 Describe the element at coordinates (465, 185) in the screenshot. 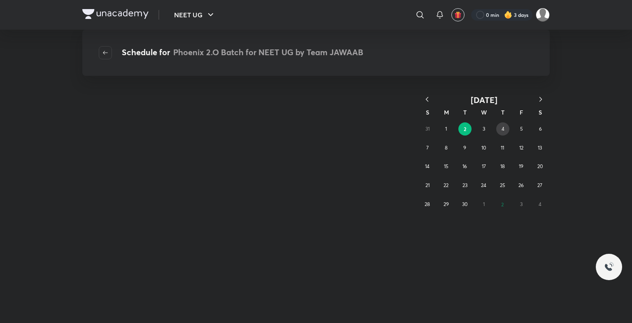

I see `abbr: September 23, 2025` at that location.